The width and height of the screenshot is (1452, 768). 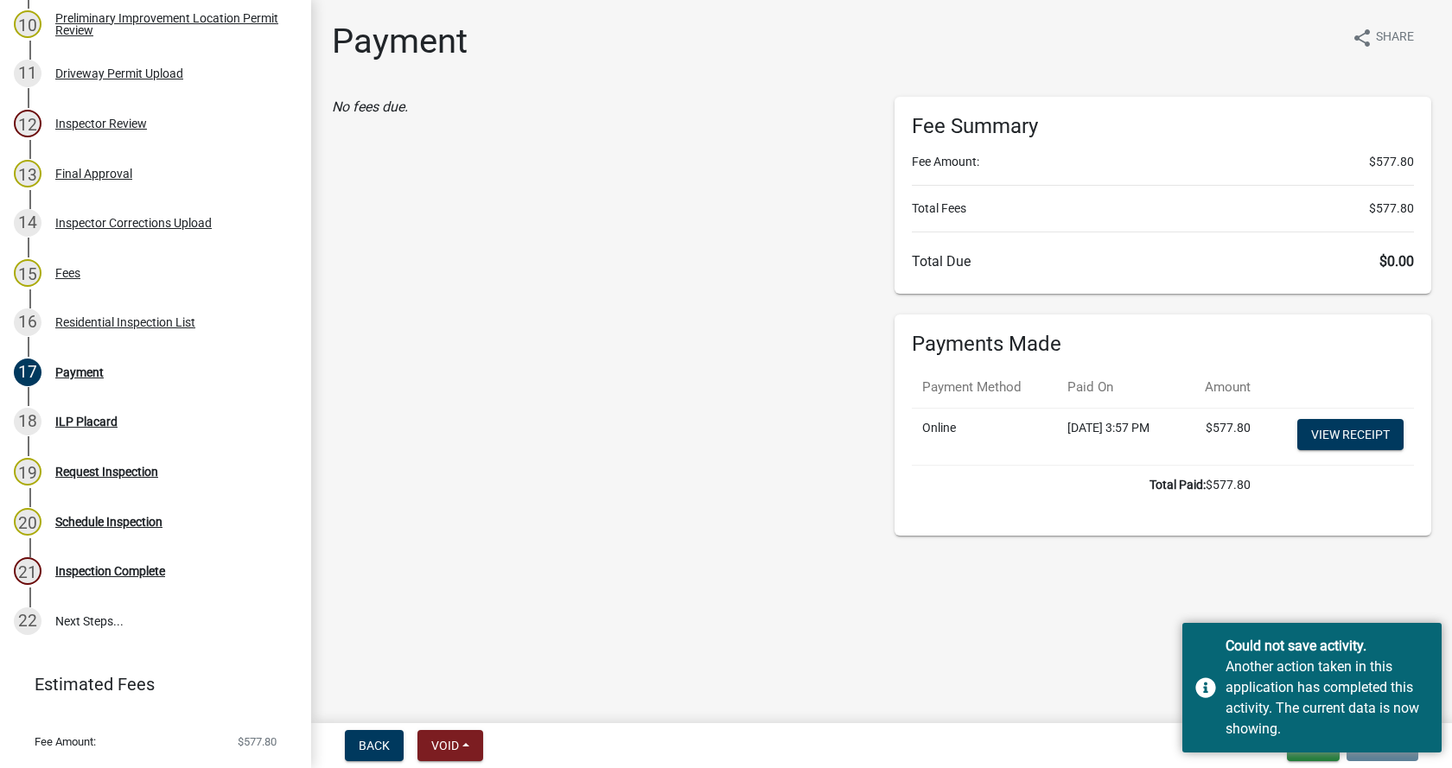 What do you see at coordinates (101, 124) in the screenshot?
I see `div: Inspector Review` at bounding box center [101, 124].